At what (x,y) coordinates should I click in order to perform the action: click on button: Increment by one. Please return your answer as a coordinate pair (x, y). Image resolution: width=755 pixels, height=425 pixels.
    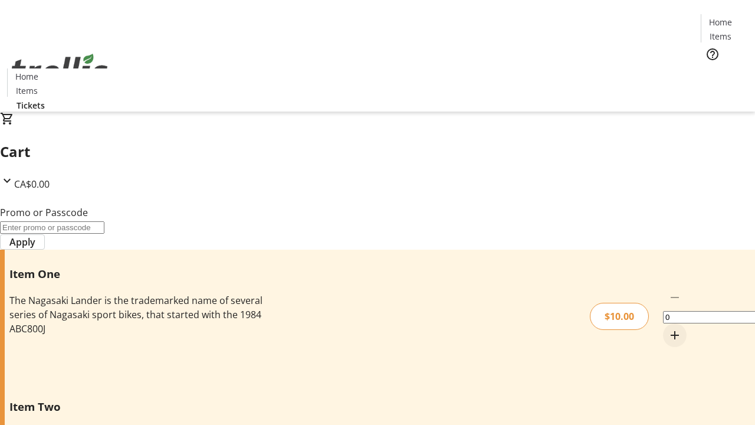
    Looking at the image, I should click on (675, 335).